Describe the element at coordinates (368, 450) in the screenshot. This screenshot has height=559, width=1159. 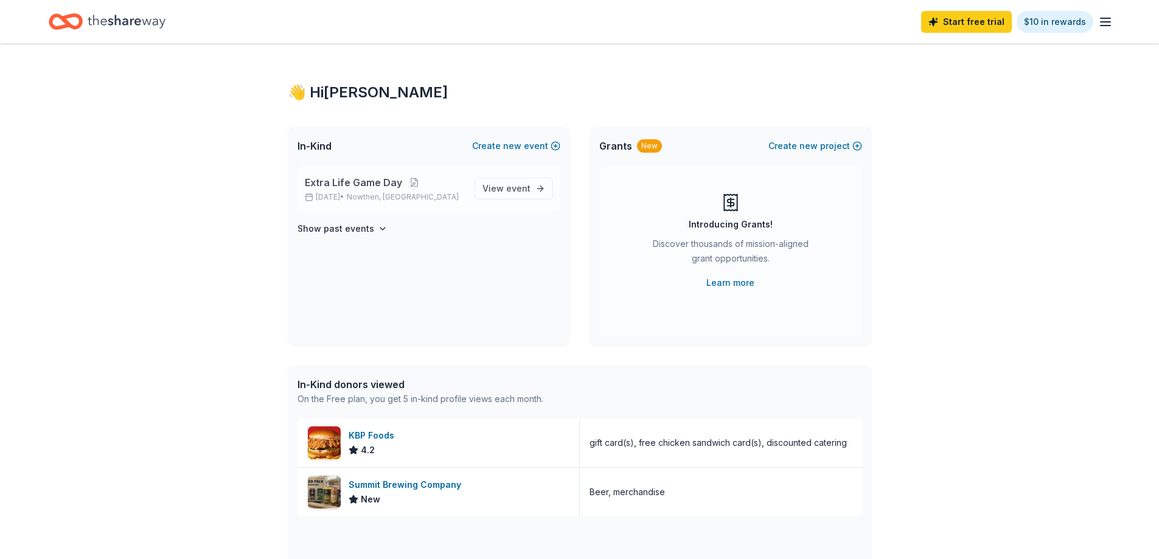
I see `span: 4.2` at that location.